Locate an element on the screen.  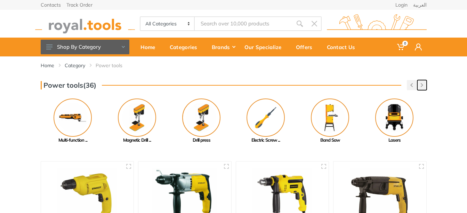
img: Royal - Lasers is located at coordinates (394, 118).